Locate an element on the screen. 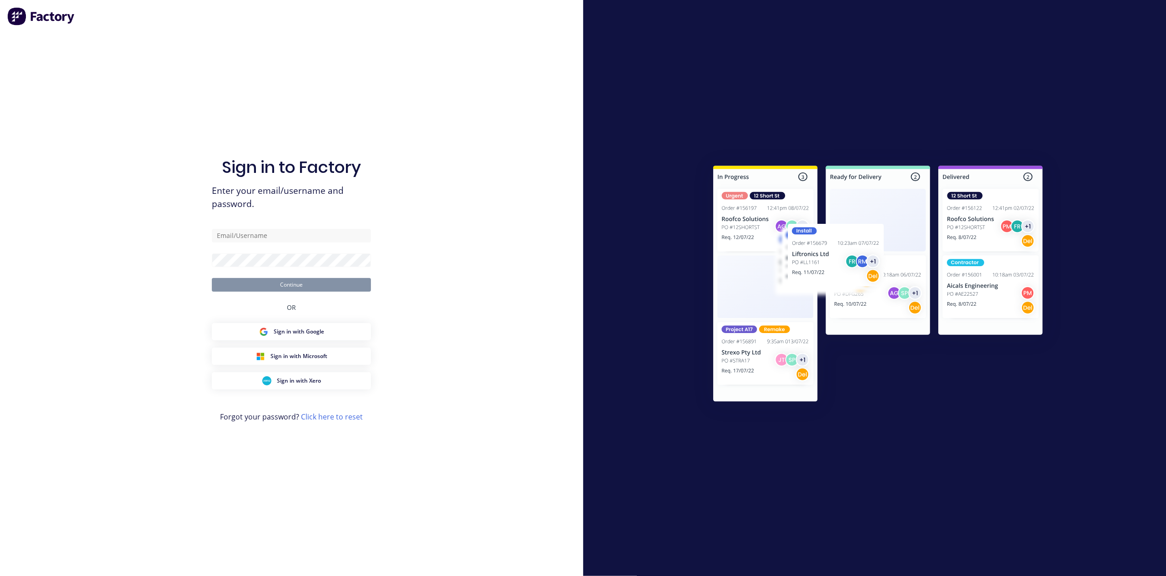 This screenshot has height=576, width=1166. button: Continue is located at coordinates (291, 285).